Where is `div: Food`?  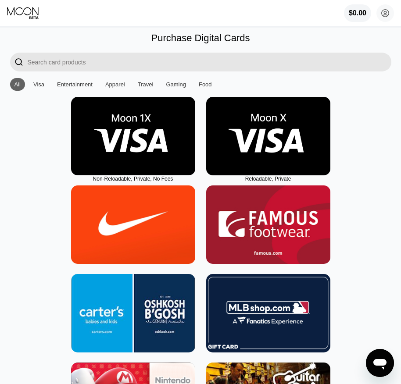
div: Food is located at coordinates (205, 84).